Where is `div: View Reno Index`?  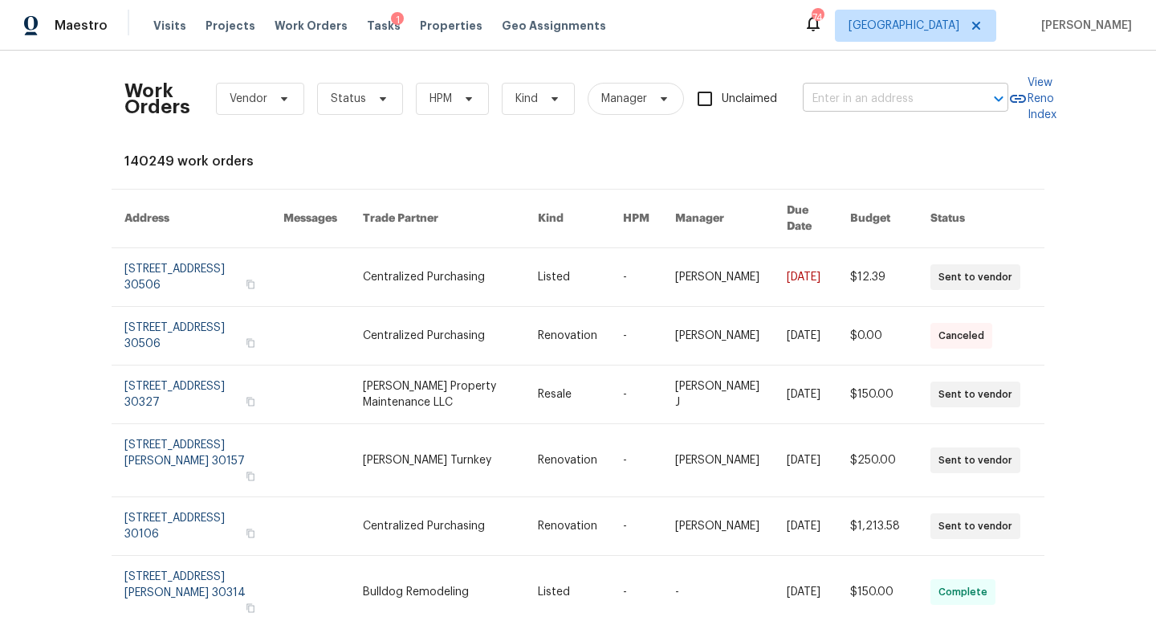 div: View Reno Index is located at coordinates (1033, 99).